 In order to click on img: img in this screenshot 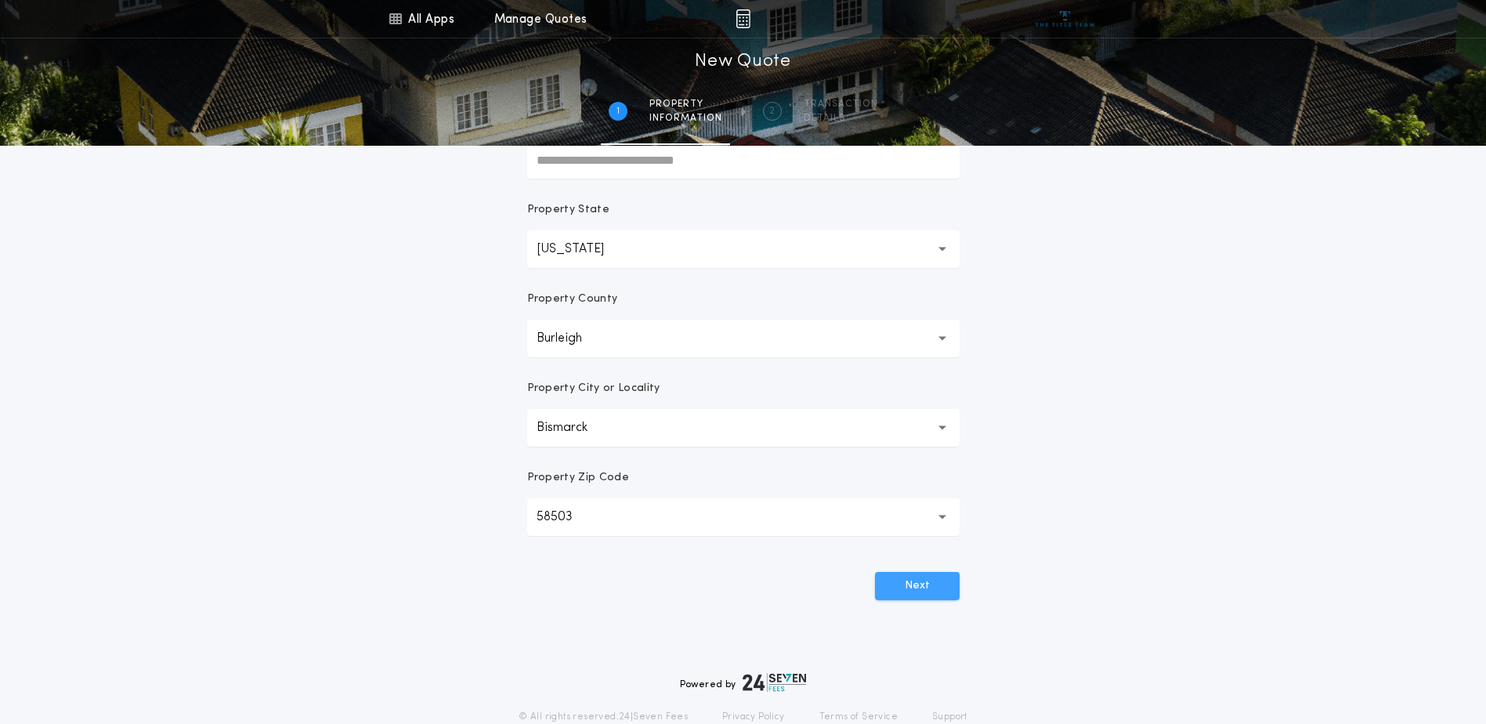, I will do `click(743, 19)`.